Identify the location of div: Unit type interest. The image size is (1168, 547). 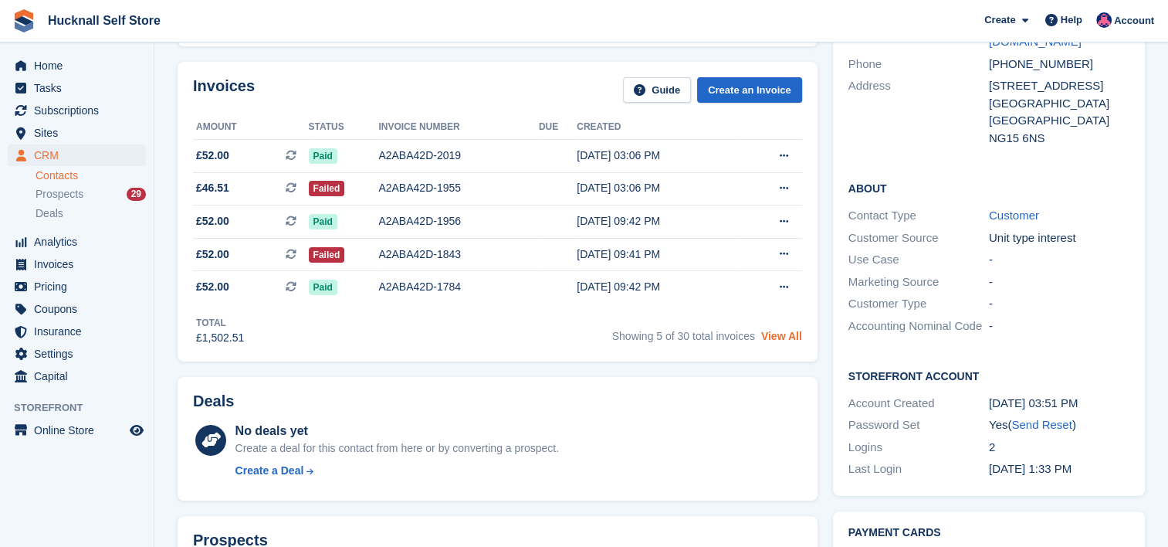
(1059, 238).